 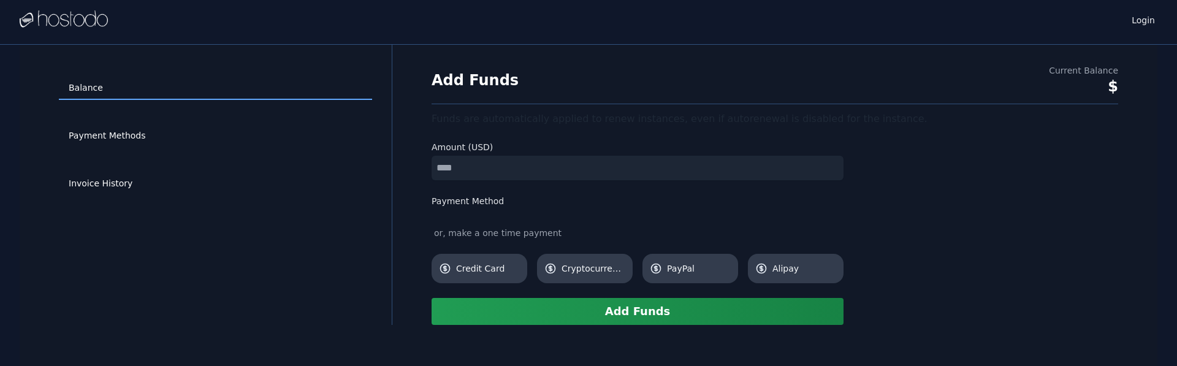 I want to click on a: Payment Methods, so click(x=215, y=136).